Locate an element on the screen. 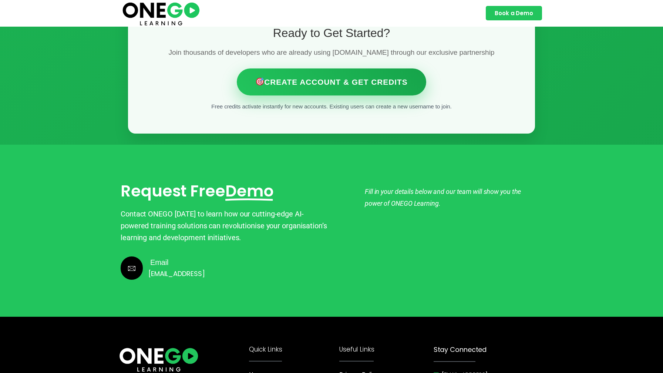  p: Free credits activate instantly for new accounts. Existing users can create a new username to join. is located at coordinates (331, 107).